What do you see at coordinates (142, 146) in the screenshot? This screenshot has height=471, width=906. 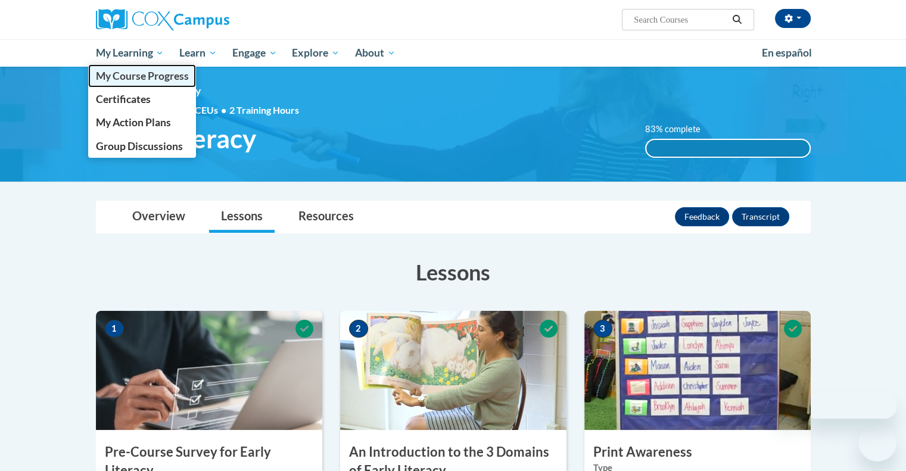 I see `a: Group Discussions` at bounding box center [142, 146].